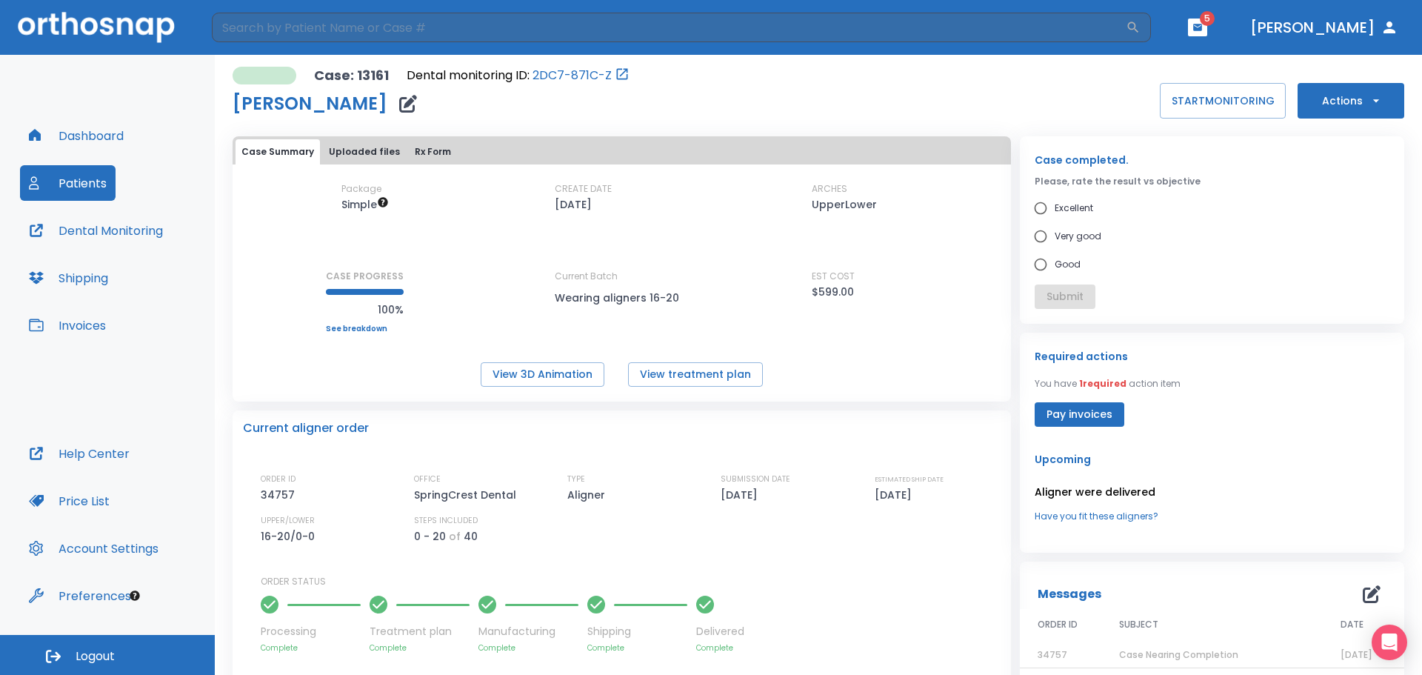 Image resolution: width=1422 pixels, height=675 pixels. I want to click on p: Shipping, so click(637, 631).